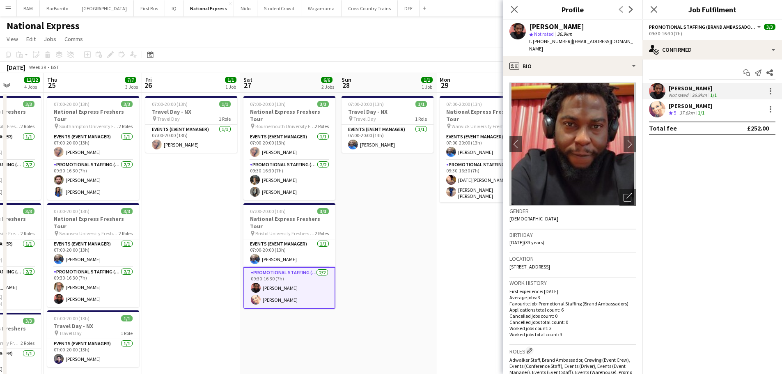 This screenshot has width=782, height=374. I want to click on p: Cancelled jobs total count: 0, so click(573, 322).